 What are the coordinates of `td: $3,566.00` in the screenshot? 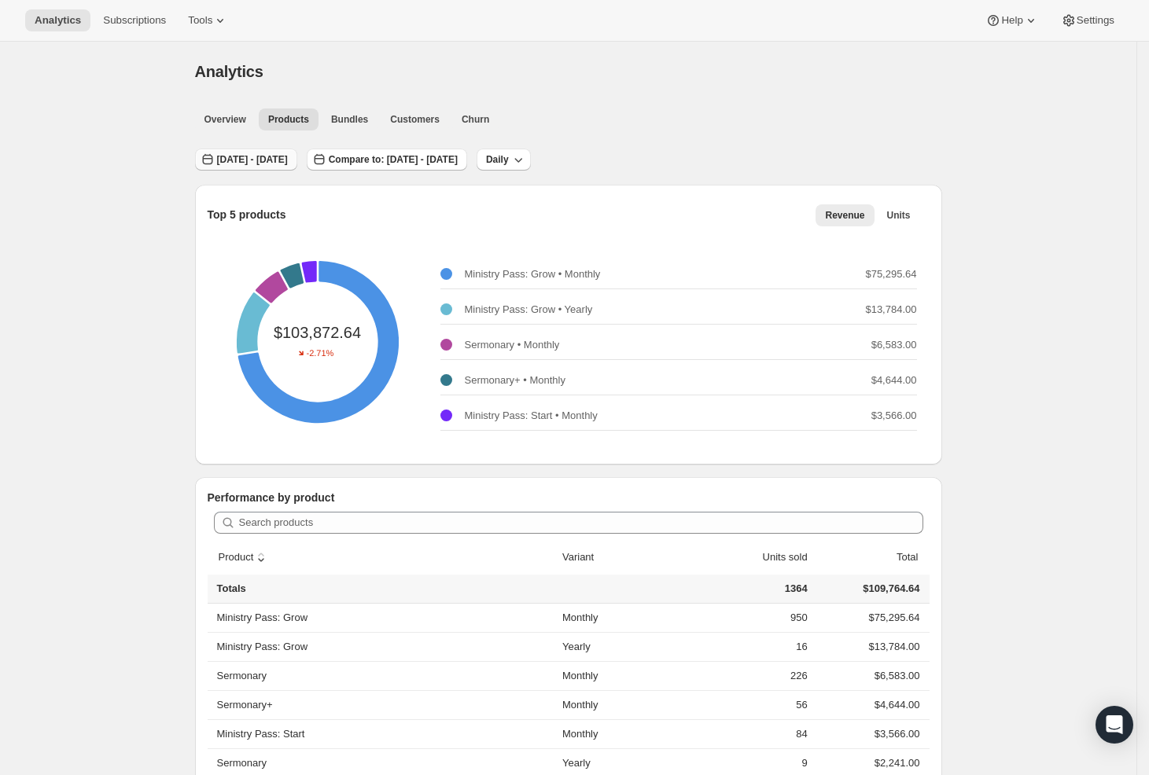 It's located at (870, 734).